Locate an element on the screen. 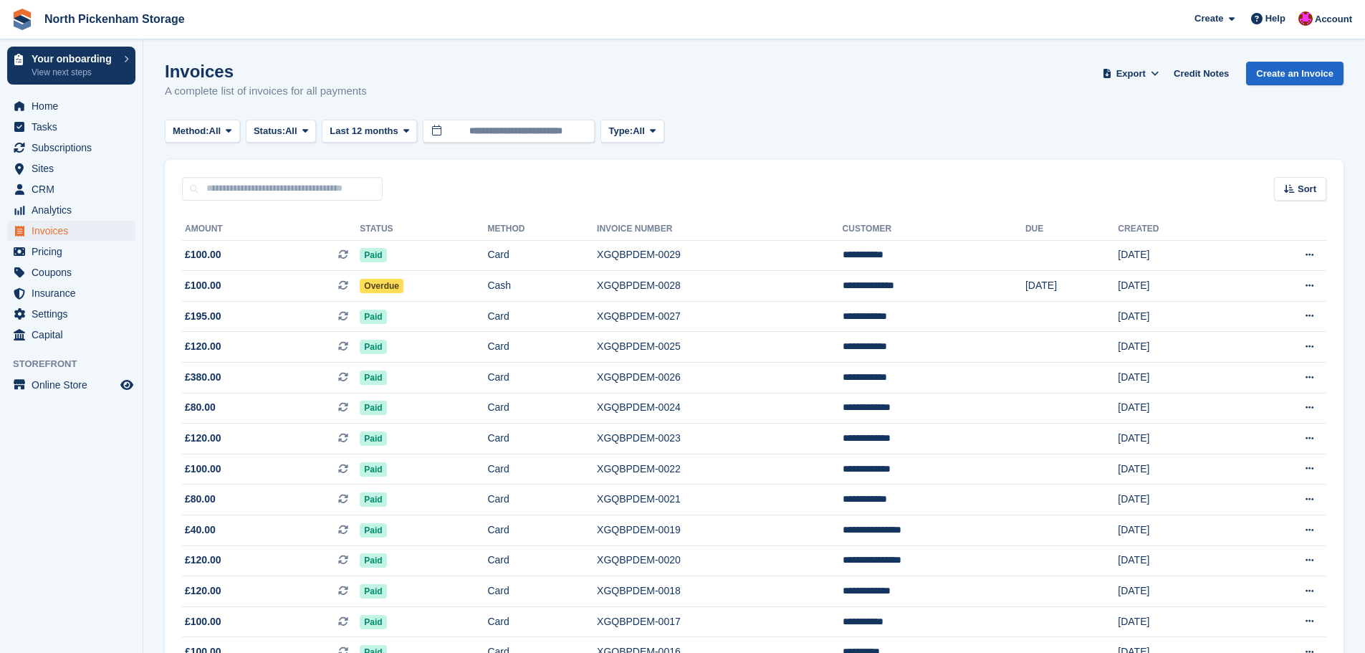 The width and height of the screenshot is (1365, 653). a: North Pickenham Storage is located at coordinates (115, 19).